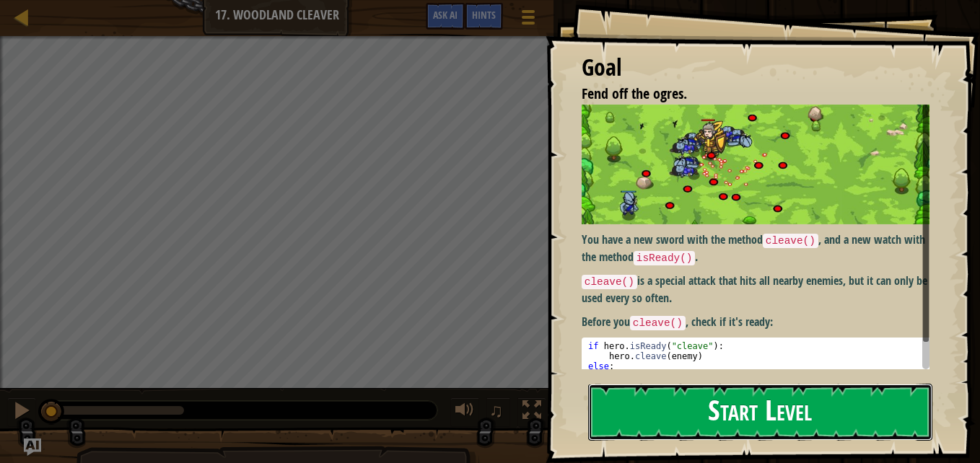  What do you see at coordinates (756, 68) in the screenshot?
I see `div: Goal` at bounding box center [756, 68].